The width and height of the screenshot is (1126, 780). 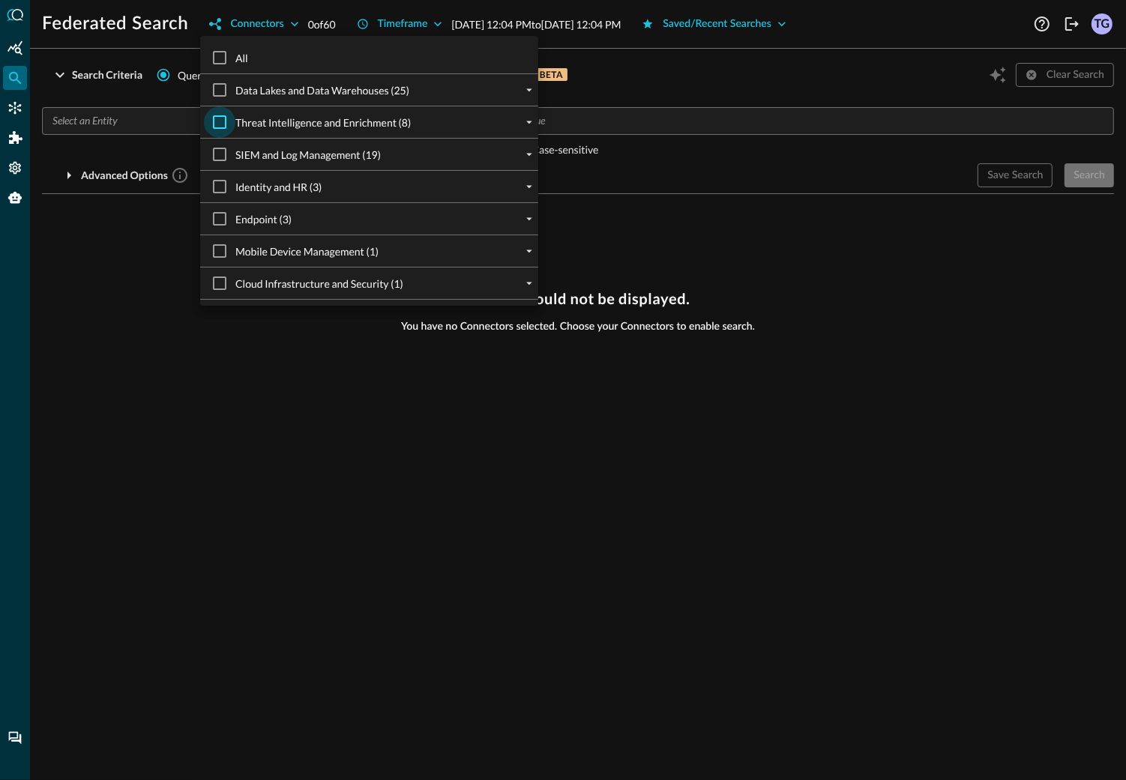 What do you see at coordinates (307, 251) in the screenshot?
I see `span: Mobile Device Management (1)` at bounding box center [307, 251].